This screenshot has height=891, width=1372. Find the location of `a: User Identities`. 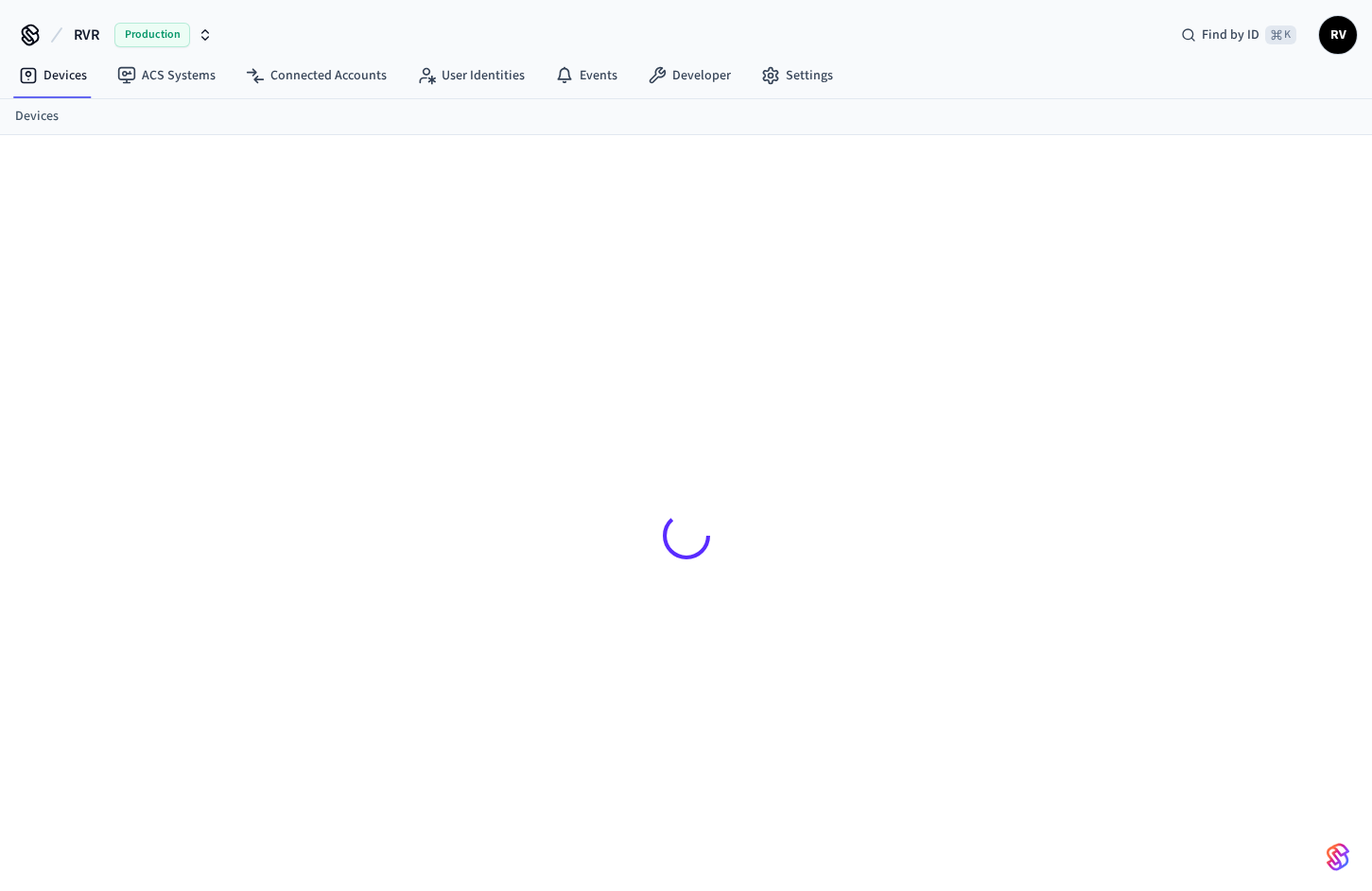

a: User Identities is located at coordinates (471, 75).